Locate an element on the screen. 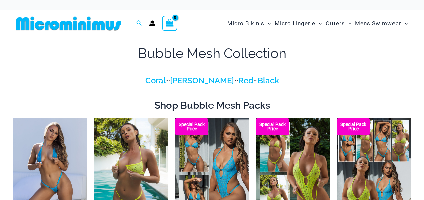 This screenshot has width=424, height=200. a: Search icon link is located at coordinates (139, 23).